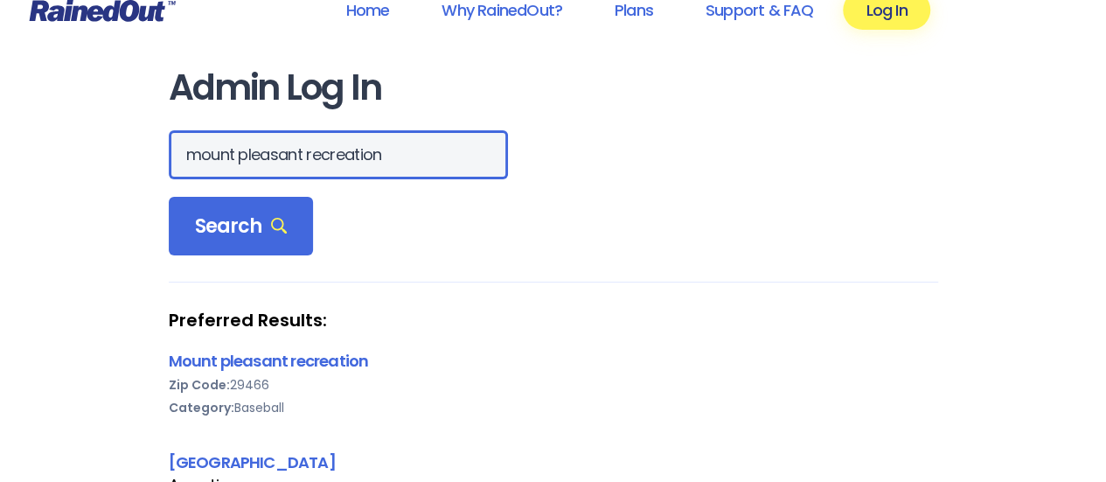  What do you see at coordinates (338, 155) in the screenshot?
I see `input: Search Orgs…` at bounding box center [338, 155].